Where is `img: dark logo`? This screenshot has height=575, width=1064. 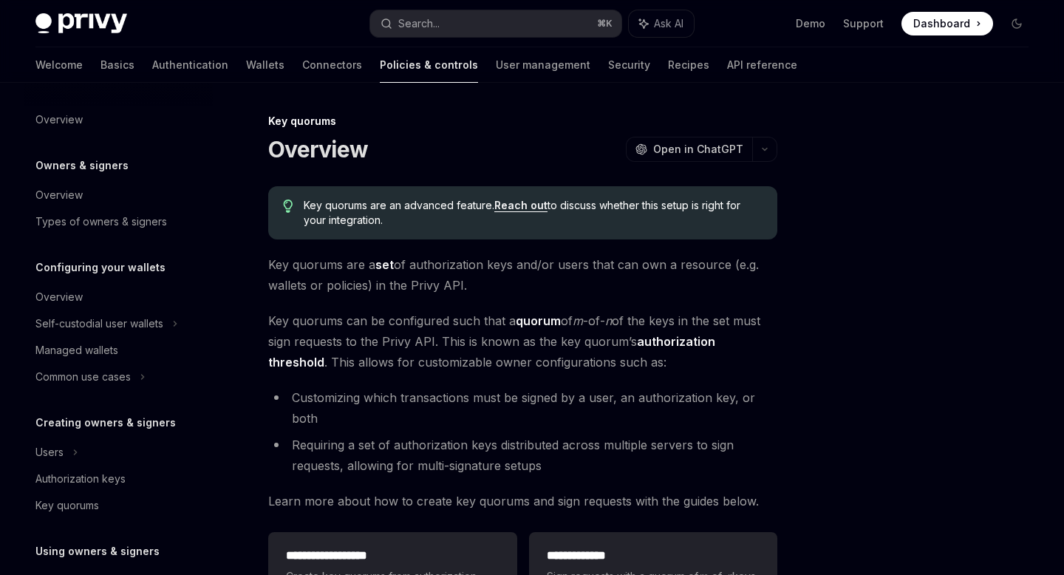
img: dark logo is located at coordinates (81, 24).